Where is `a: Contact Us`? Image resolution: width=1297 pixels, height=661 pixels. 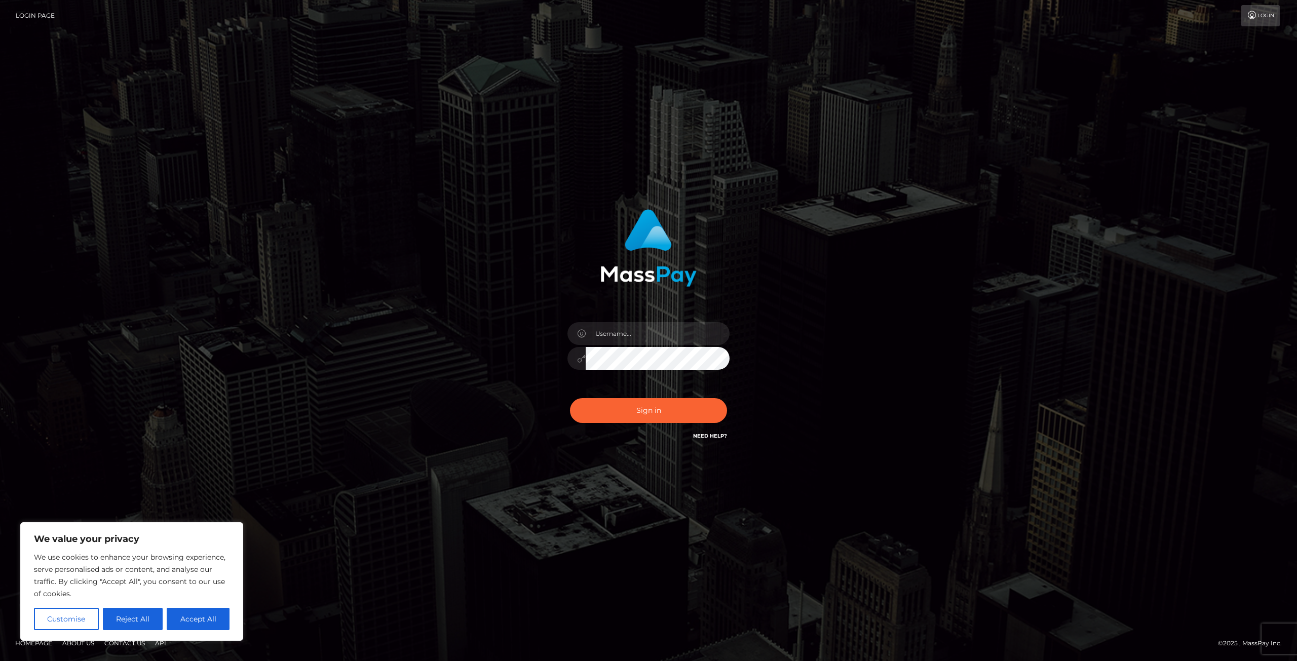 a: Contact Us is located at coordinates (125, 643).